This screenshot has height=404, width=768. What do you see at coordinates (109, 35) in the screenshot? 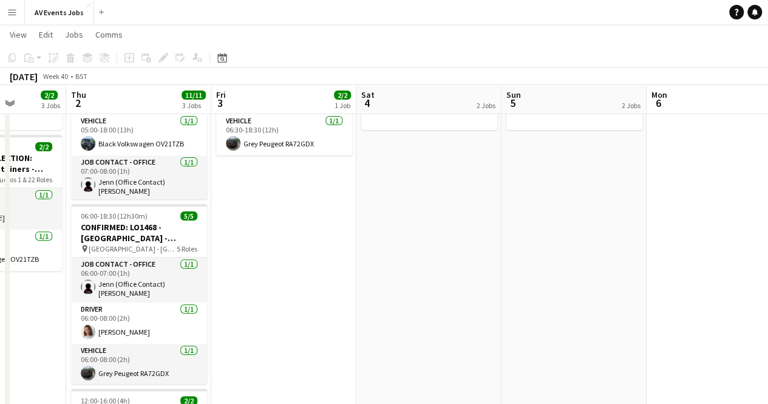
I see `span: Comms` at bounding box center [109, 35].